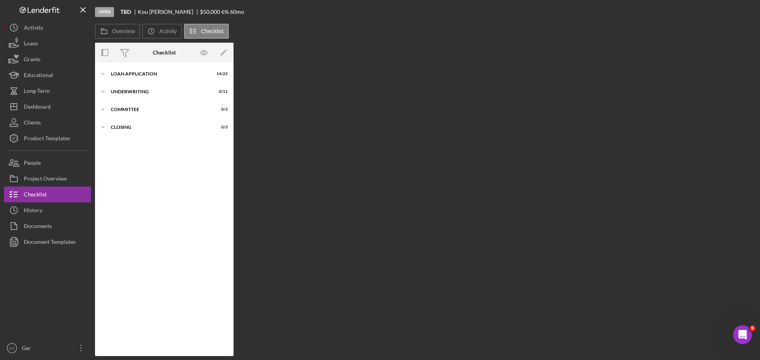 The width and height of the screenshot is (760, 360). I want to click on span: 5, so click(752, 329).